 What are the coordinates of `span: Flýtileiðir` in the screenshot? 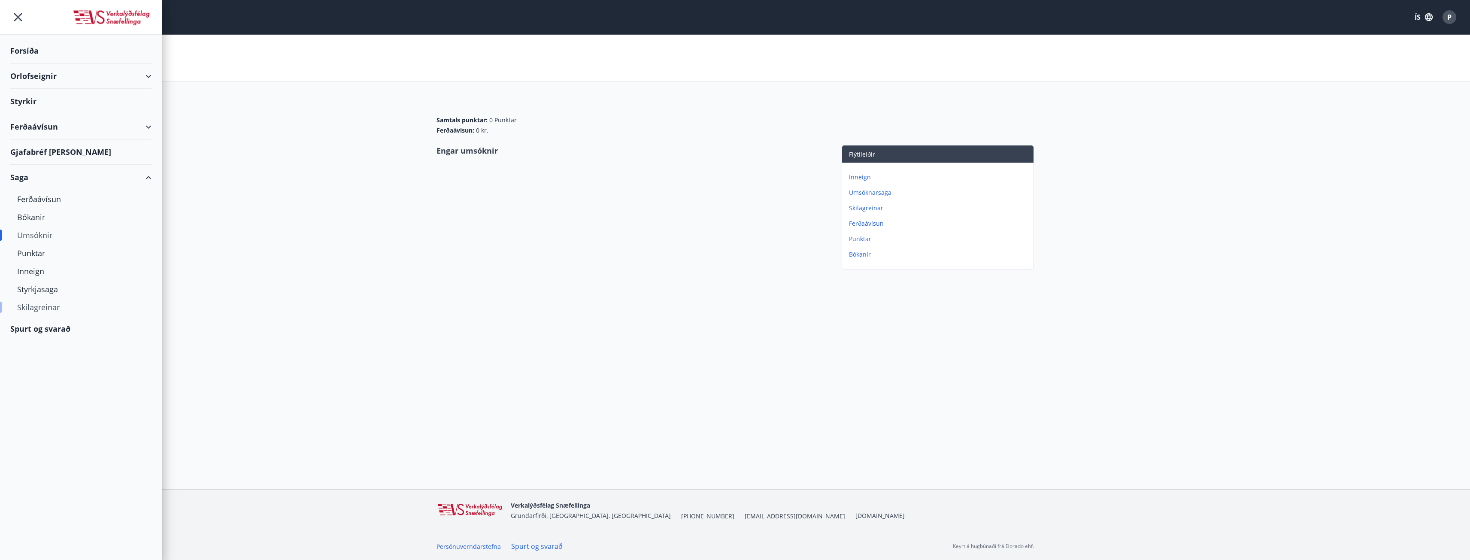 It's located at (862, 154).